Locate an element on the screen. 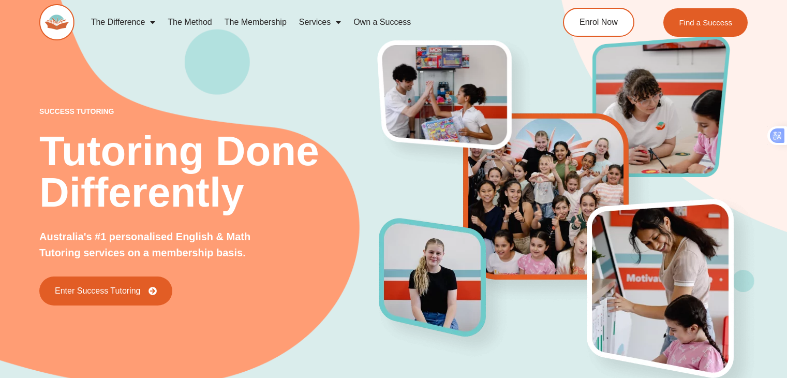  span: Enter Success Tutoring is located at coordinates (97, 291).